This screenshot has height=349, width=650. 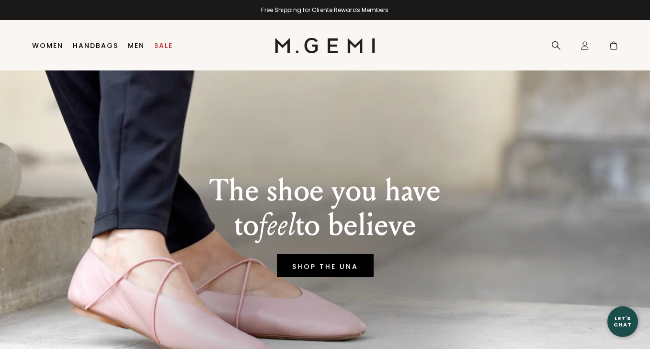 What do you see at coordinates (163, 45) in the screenshot?
I see `a: Sale` at bounding box center [163, 45].